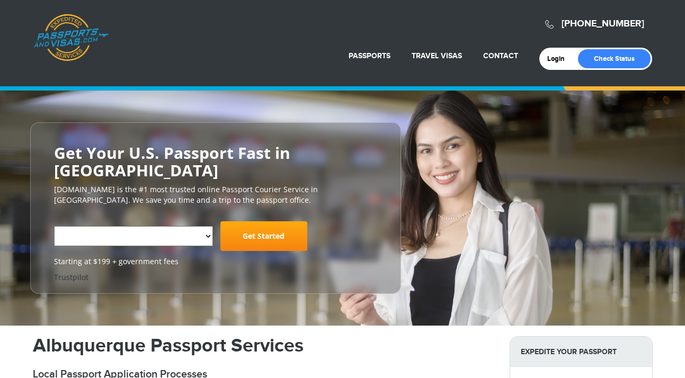  What do you see at coordinates (216, 262) in the screenshot?
I see `span: Starting at $199 + government fees` at bounding box center [216, 262].